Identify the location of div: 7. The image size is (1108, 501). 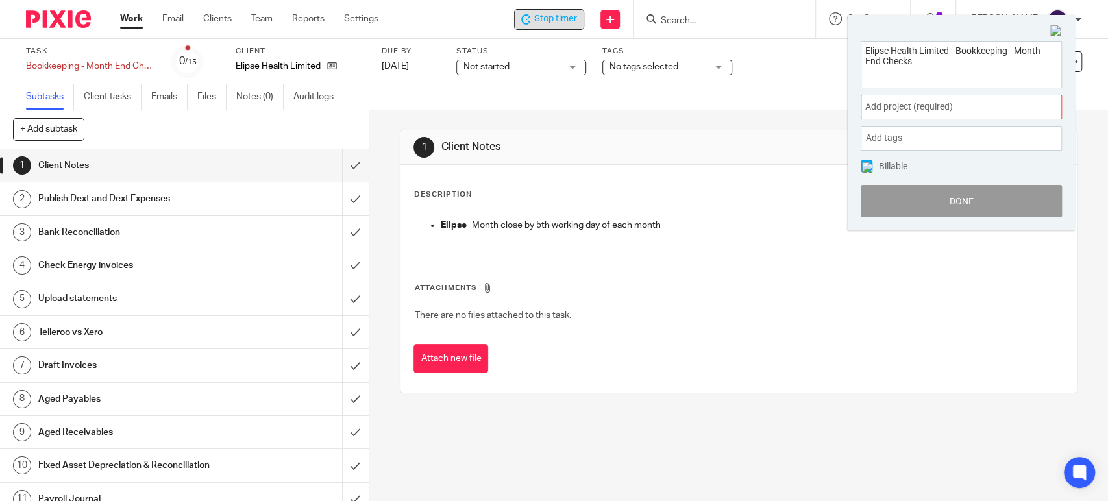
(22, 365).